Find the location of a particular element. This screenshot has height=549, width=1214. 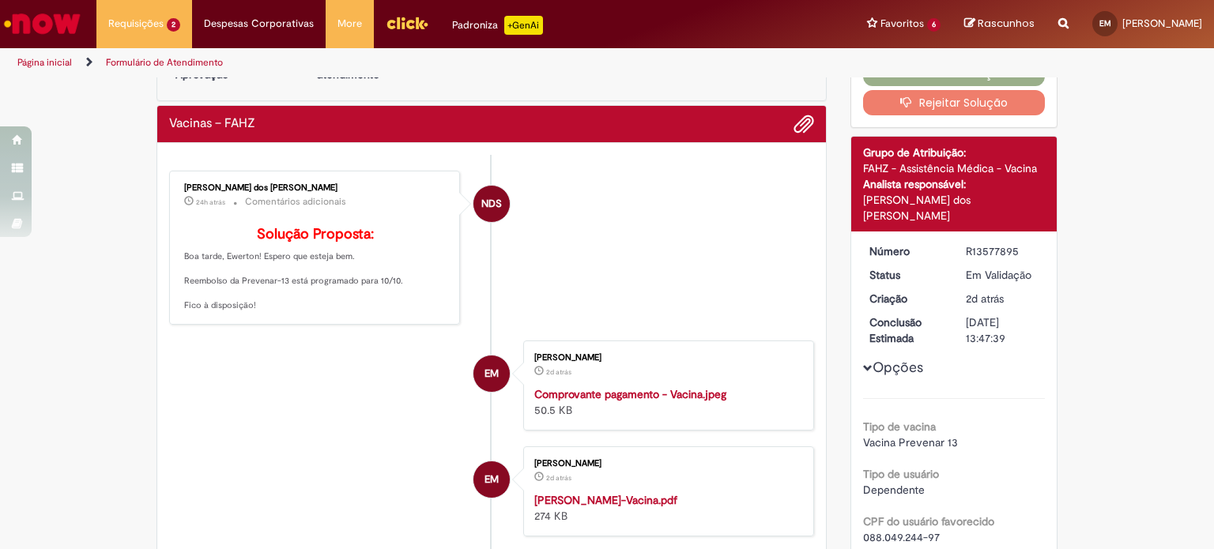

div: Analista responsável: is located at coordinates (954, 184).